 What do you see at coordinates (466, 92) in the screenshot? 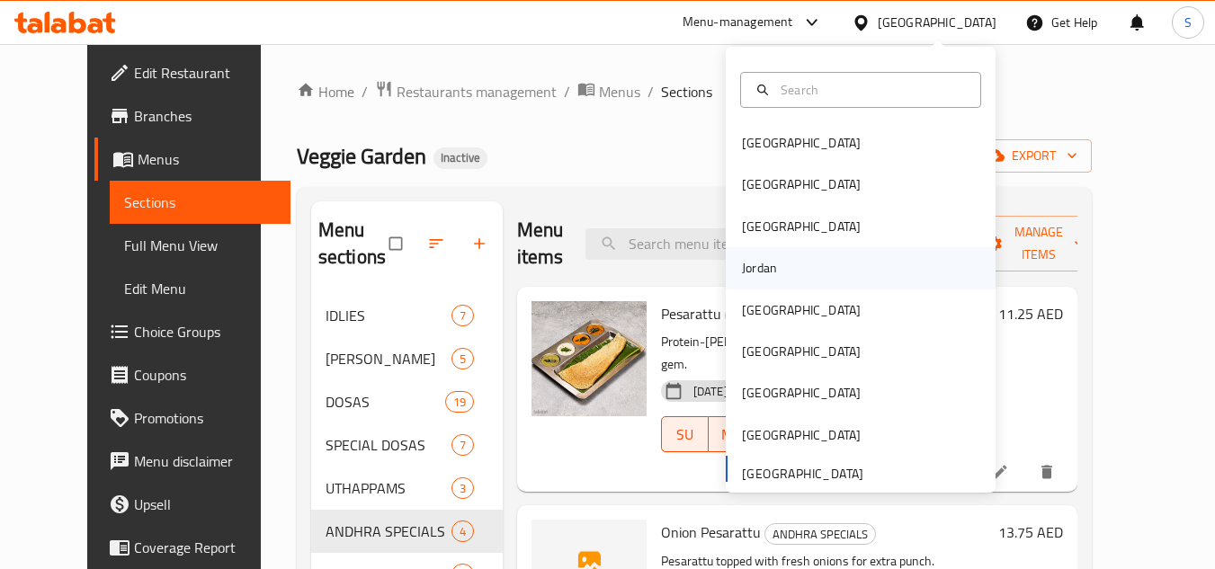
I see `a: Restaurants management` at bounding box center [466, 92].